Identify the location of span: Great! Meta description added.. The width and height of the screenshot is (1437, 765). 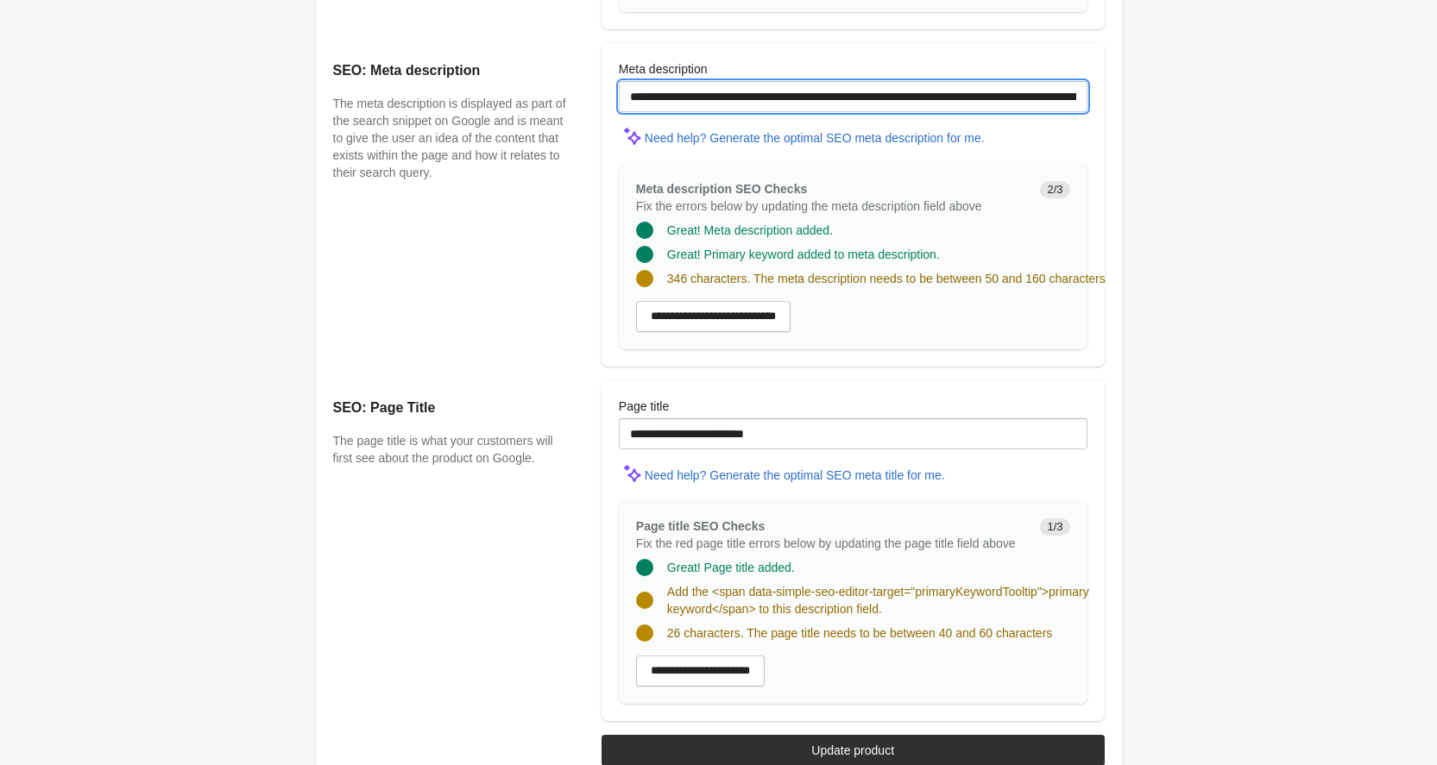
(750, 230).